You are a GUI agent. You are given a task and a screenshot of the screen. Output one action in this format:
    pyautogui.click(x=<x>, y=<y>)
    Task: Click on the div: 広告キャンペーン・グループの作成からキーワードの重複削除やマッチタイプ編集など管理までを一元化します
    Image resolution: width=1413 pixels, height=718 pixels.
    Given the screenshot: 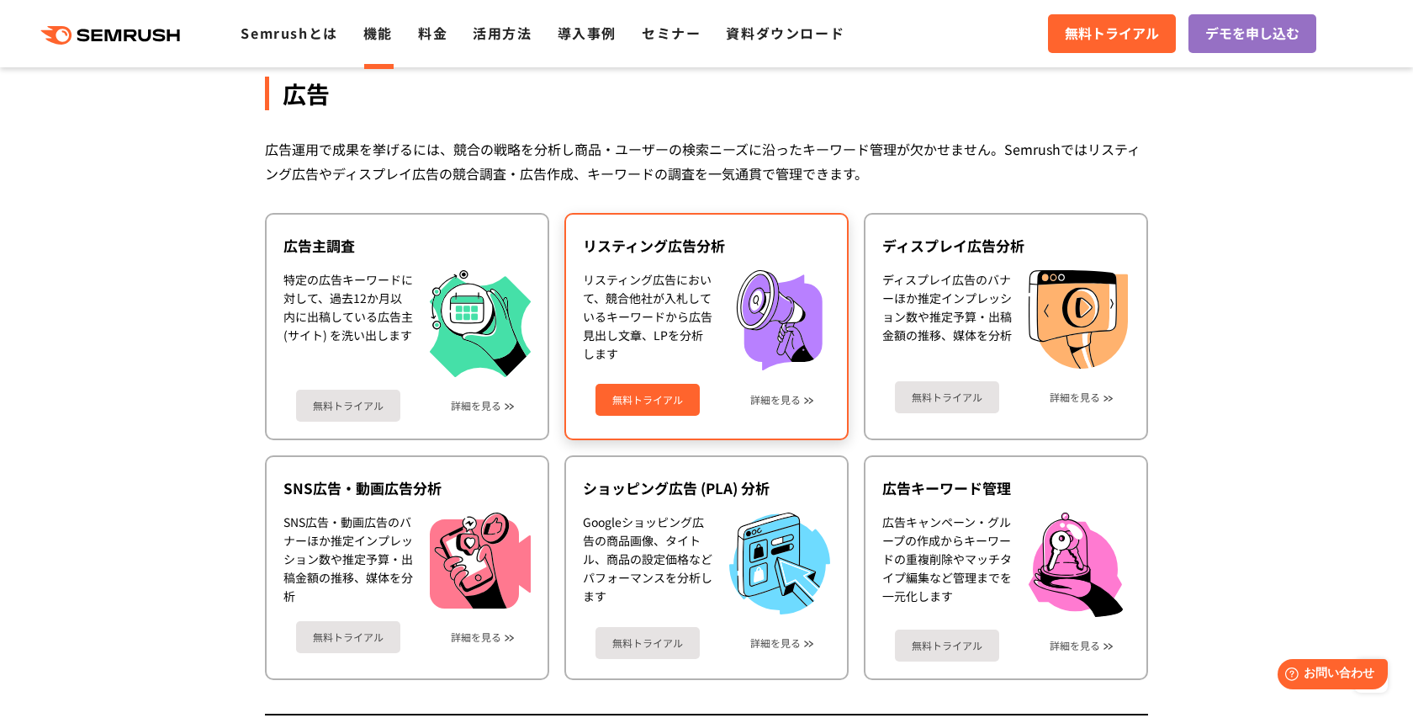 What is the action you would take?
    pyautogui.click(x=947, y=564)
    